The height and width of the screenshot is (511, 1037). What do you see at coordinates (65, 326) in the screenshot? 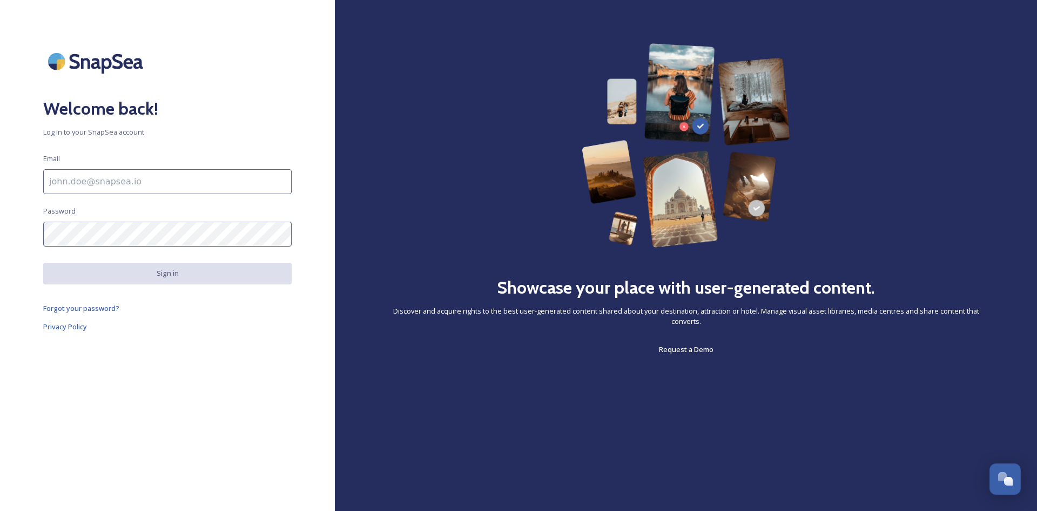
I see `span: Privacy Policy` at bounding box center [65, 326].